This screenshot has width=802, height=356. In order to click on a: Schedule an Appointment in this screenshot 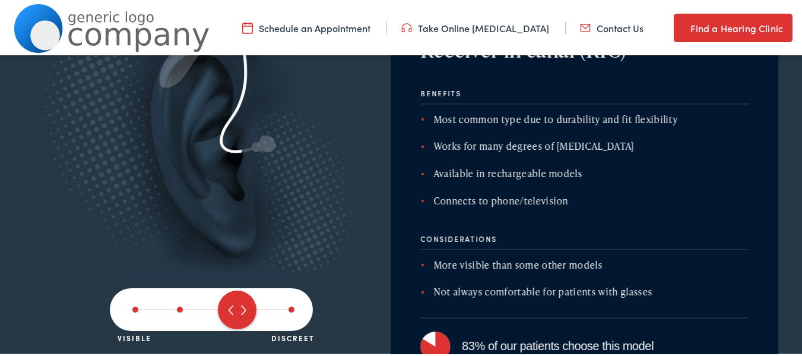, I will do `click(306, 26)`.